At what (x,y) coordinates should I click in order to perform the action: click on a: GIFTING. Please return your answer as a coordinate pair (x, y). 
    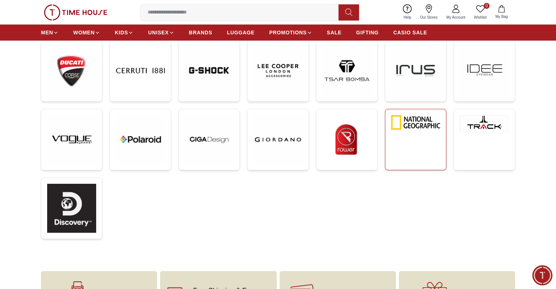
    Looking at the image, I should click on (368, 33).